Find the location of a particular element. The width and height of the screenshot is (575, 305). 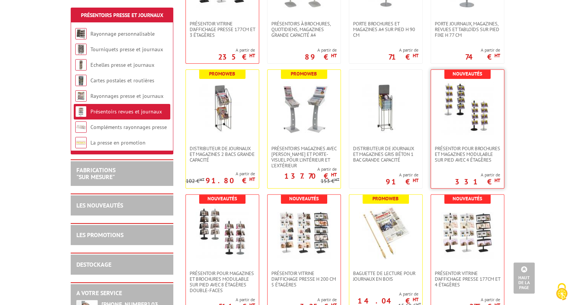

a: DESTOCKAGE is located at coordinates (94, 265).